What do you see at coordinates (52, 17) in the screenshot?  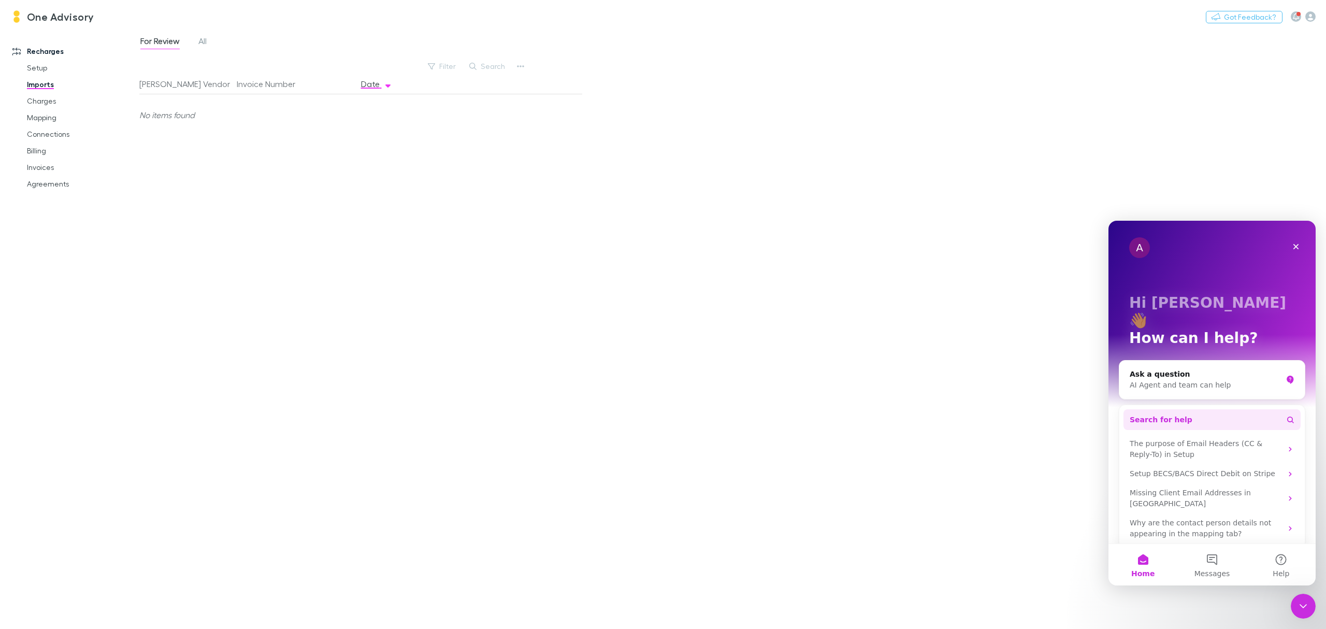 I see `a: One Advisory` at bounding box center [52, 17].